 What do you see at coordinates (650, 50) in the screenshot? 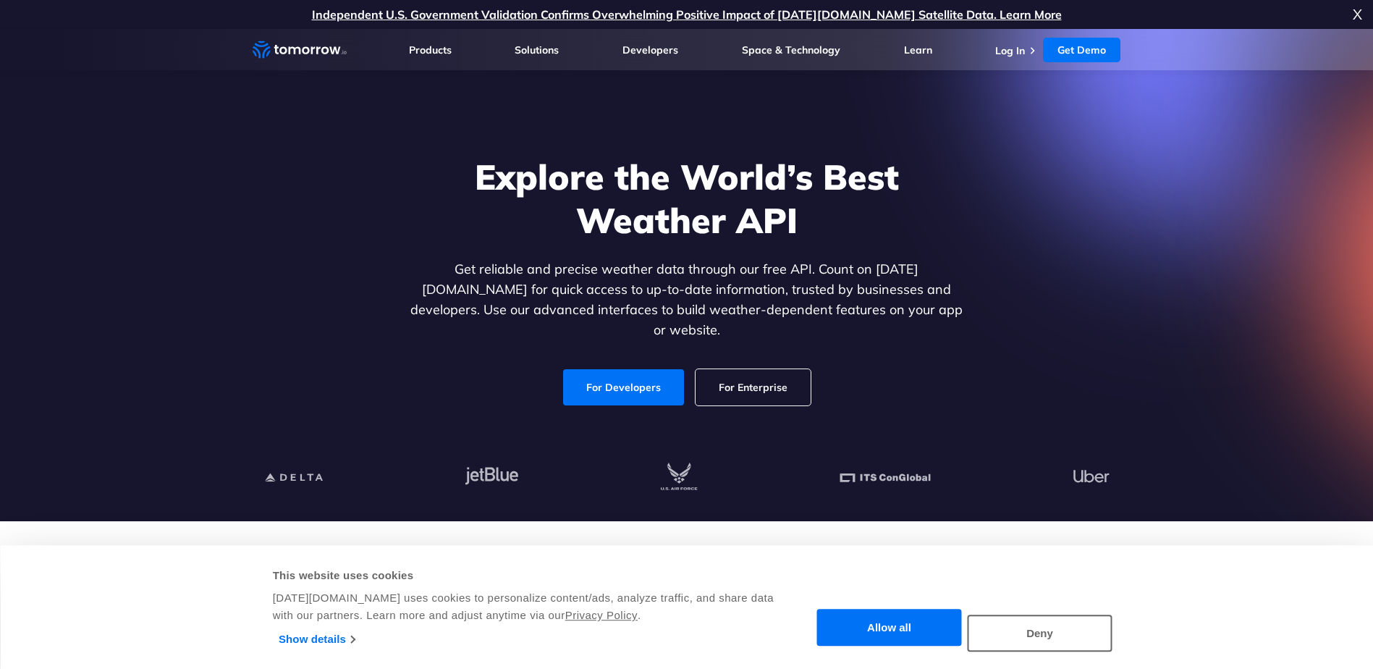
I see `a: Developers` at bounding box center [650, 50].